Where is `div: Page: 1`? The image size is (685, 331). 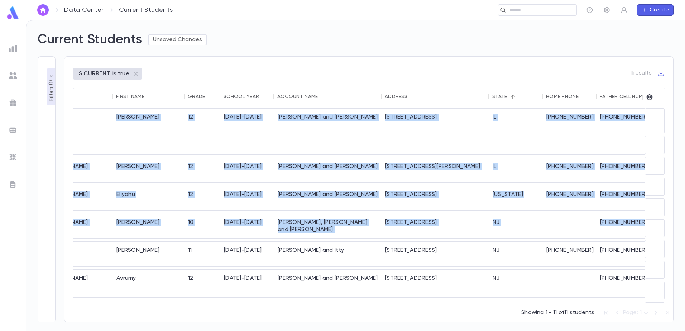 div: Page: 1 is located at coordinates (637, 313).